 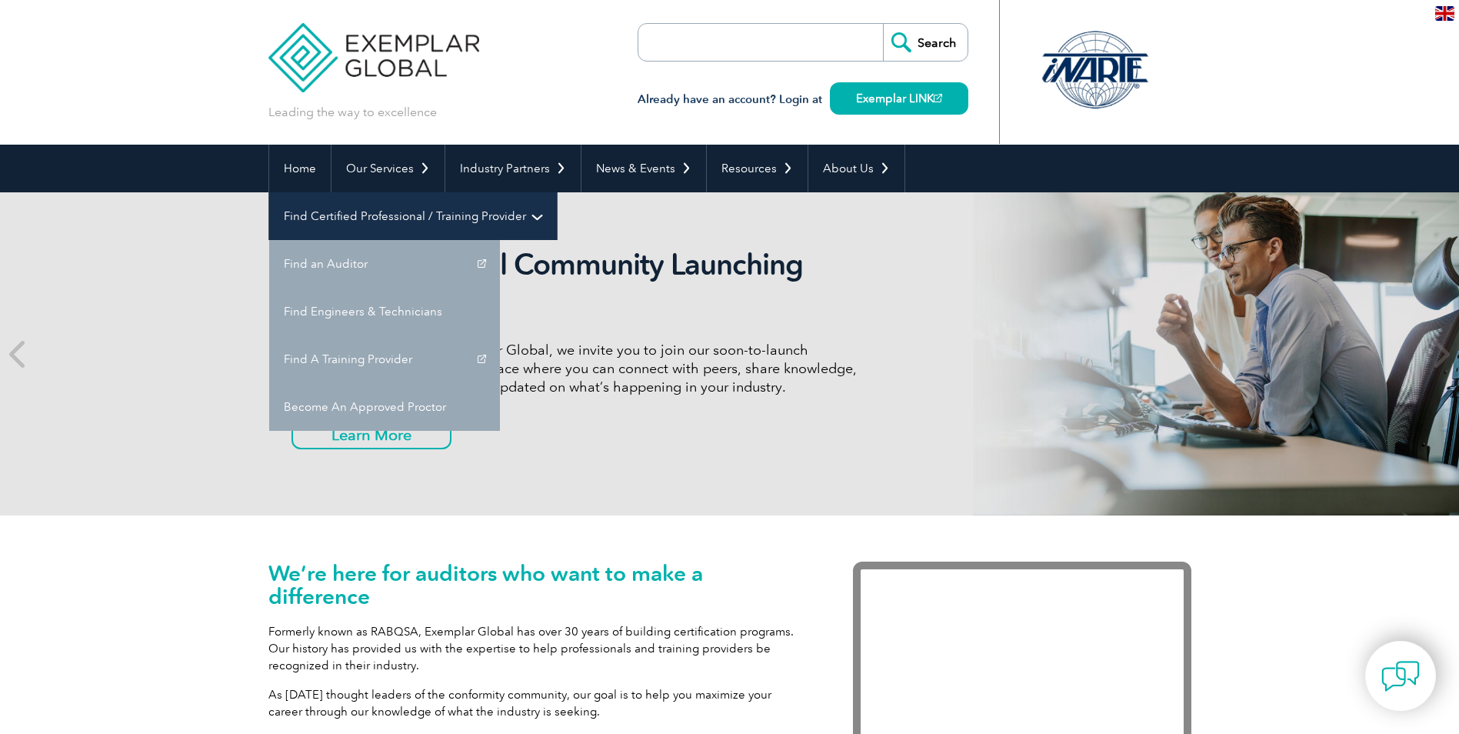 What do you see at coordinates (937, 98) in the screenshot?
I see `img: open_square.png` at bounding box center [937, 98].